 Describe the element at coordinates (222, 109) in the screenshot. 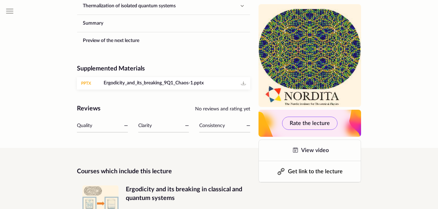

I see `span: No reviews and rating yet` at that location.